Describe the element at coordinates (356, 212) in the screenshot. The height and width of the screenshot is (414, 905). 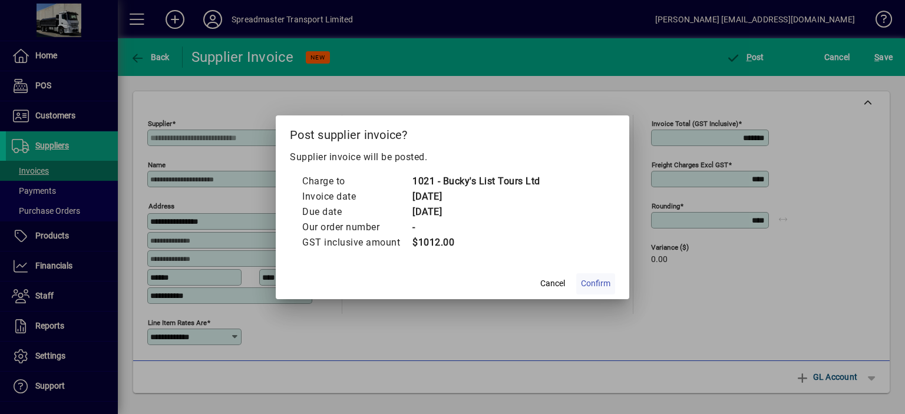
I see `td: Due date` at that location.